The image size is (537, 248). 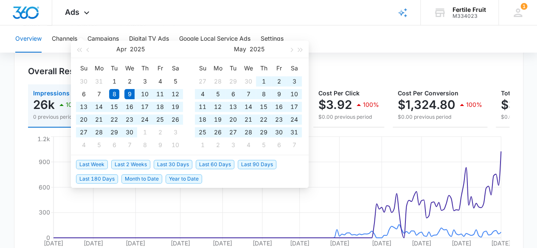 I want to click on div: 21, so click(x=248, y=120).